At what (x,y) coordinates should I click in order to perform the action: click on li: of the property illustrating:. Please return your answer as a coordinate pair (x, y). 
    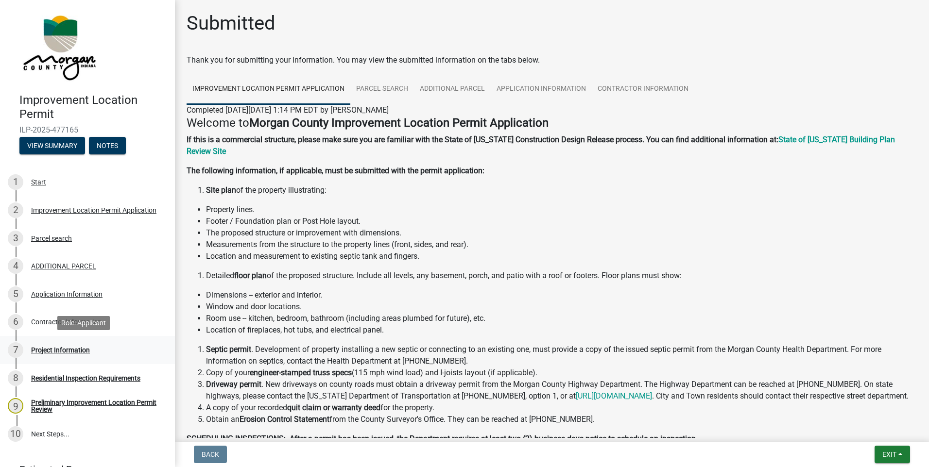
    Looking at the image, I should click on (562, 190).